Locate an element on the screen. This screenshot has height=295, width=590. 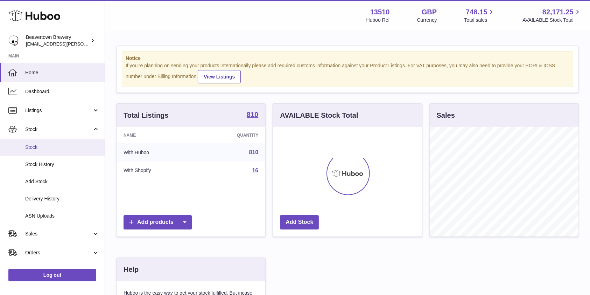
a: 82,171.25 AVAILABLE Stock Total is located at coordinates (552, 15).